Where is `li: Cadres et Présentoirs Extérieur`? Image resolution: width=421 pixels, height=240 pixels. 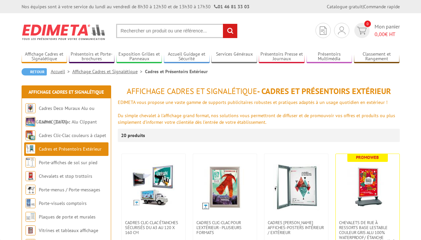
li: Cadres et Présentoirs Extérieur is located at coordinates (176, 72).